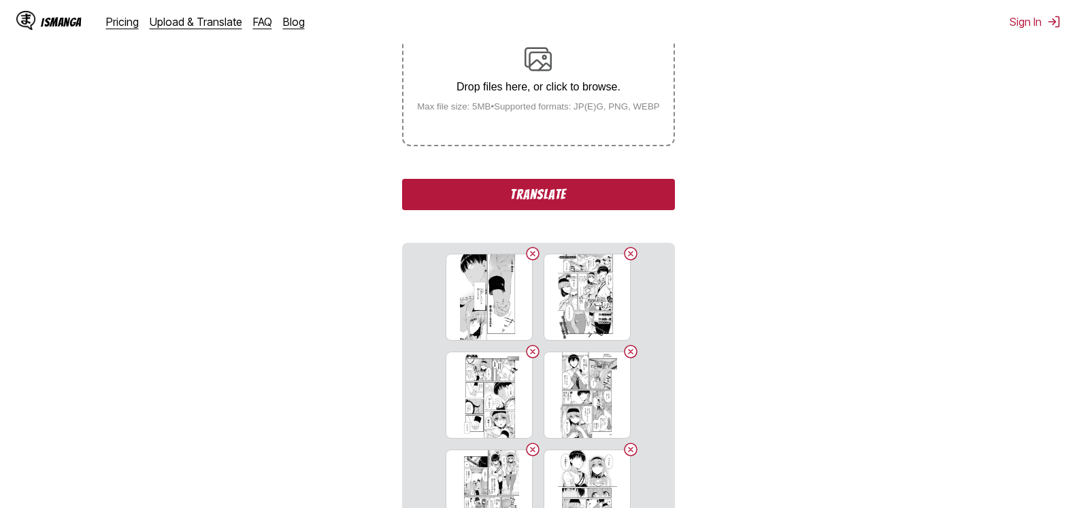  Describe the element at coordinates (1035, 22) in the screenshot. I see `button: Sign In` at that location.